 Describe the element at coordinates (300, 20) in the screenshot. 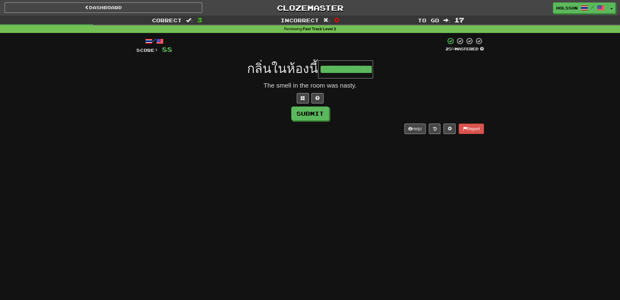

I see `span: Incorrect` at that location.